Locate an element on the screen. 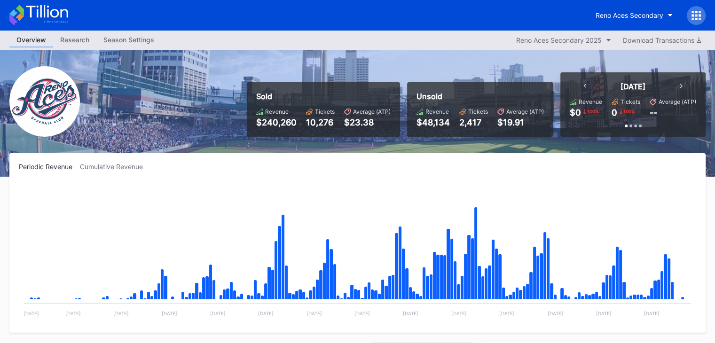 This screenshot has height=343, width=715. div: Download Transactions is located at coordinates (662, 40).